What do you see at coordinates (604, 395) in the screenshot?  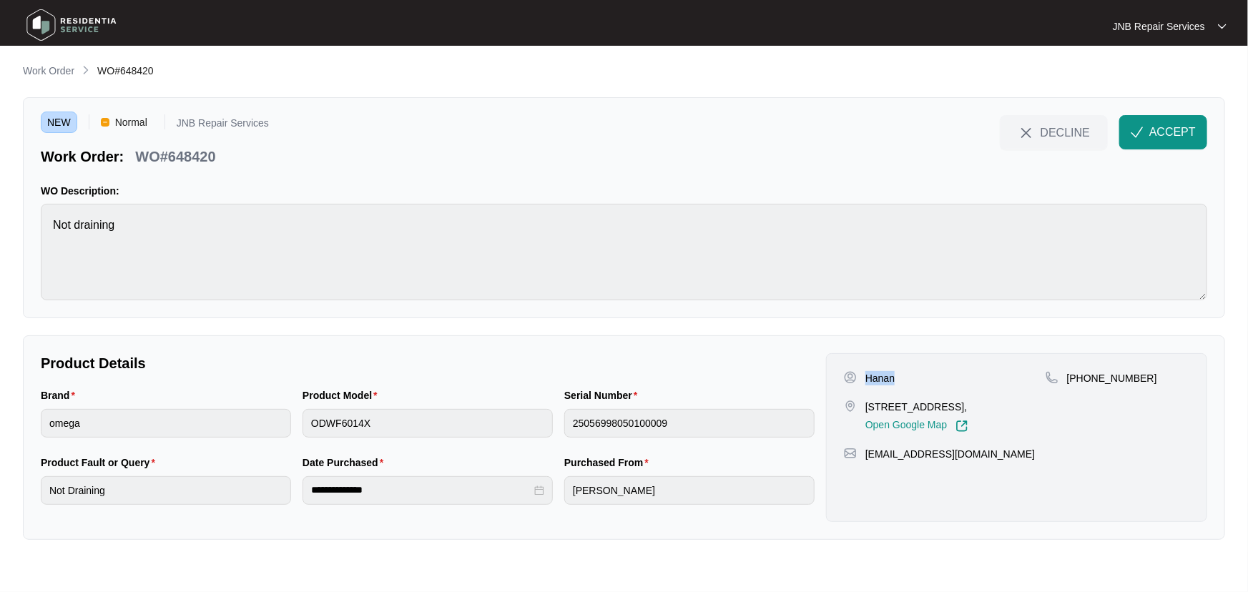 I see `label: Serial Number` at bounding box center [604, 395].